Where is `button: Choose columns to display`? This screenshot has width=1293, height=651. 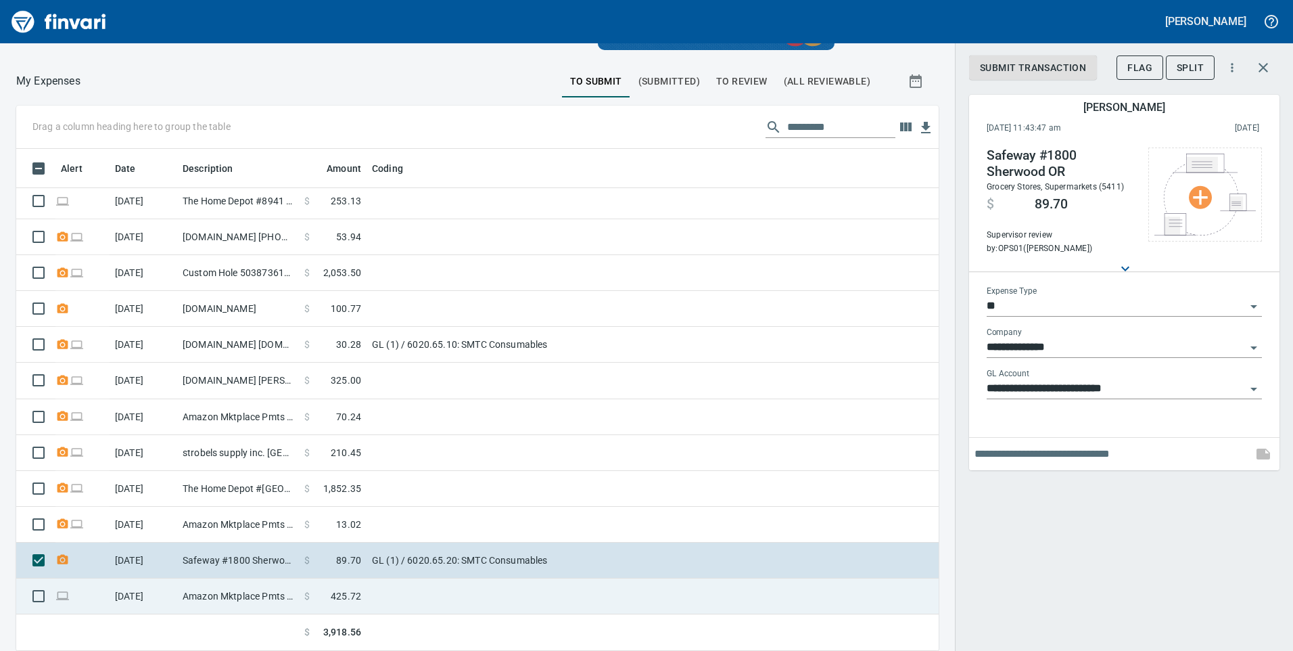
button: Choose columns to display is located at coordinates (906, 127).